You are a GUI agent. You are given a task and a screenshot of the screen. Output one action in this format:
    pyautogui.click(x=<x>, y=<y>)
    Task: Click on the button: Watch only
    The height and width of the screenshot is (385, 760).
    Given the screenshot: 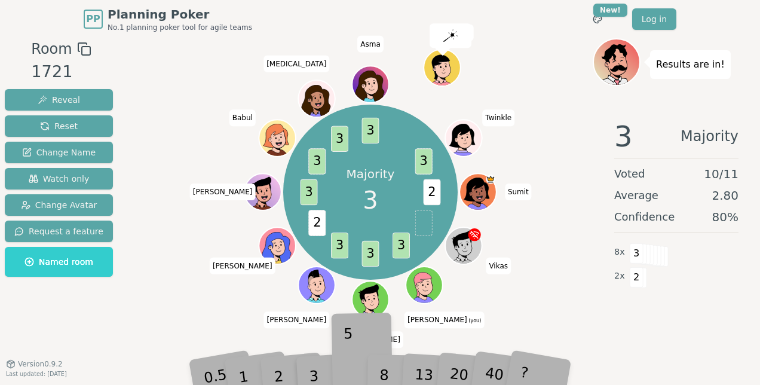 What is the action you would take?
    pyautogui.click(x=59, y=179)
    